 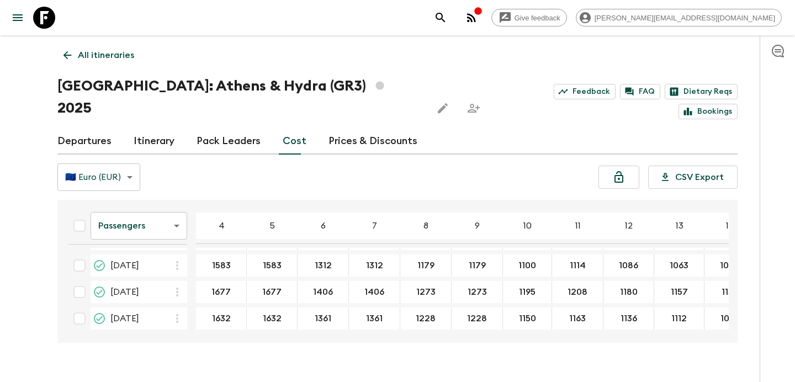 What do you see at coordinates (18, 18) in the screenshot?
I see `button: menu` at bounding box center [18, 18].